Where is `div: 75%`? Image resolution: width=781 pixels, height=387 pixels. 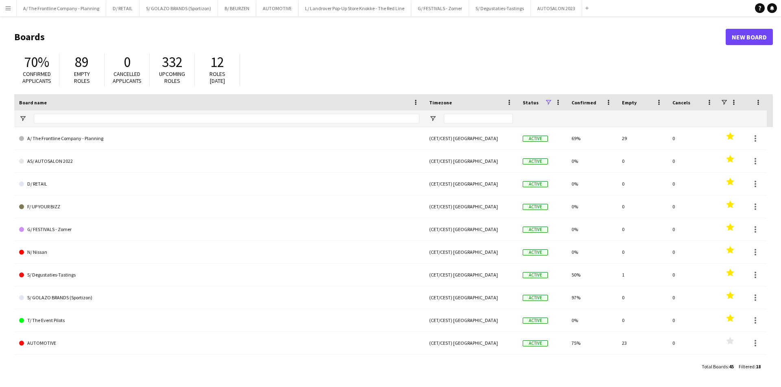
div: 75% is located at coordinates (592, 343).